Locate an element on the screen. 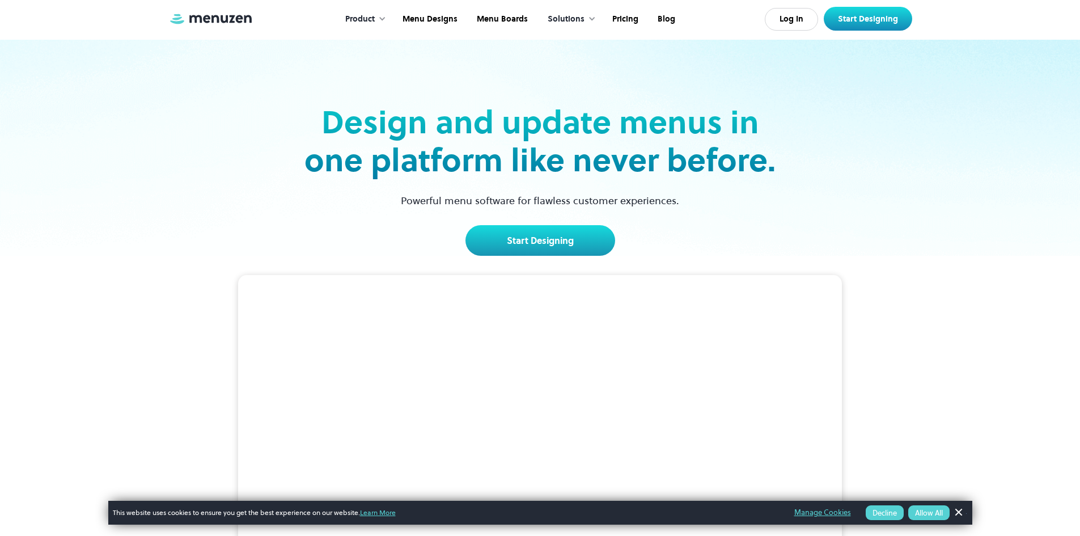  a: Menu Designs is located at coordinates (428, 19).